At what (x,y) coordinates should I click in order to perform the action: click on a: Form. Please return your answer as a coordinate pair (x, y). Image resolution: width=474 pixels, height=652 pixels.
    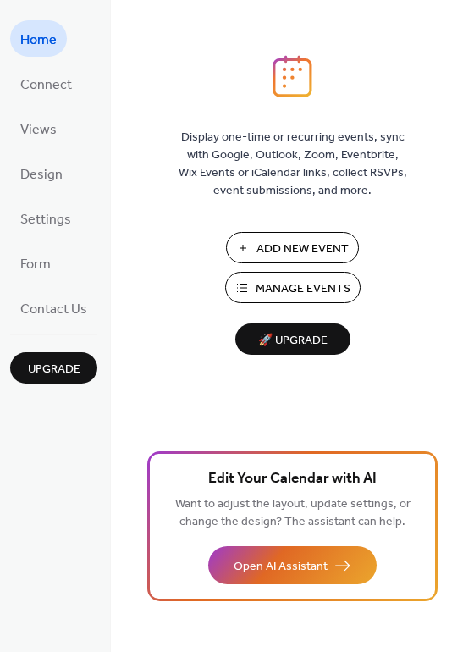
    Looking at the image, I should click on (36, 262).